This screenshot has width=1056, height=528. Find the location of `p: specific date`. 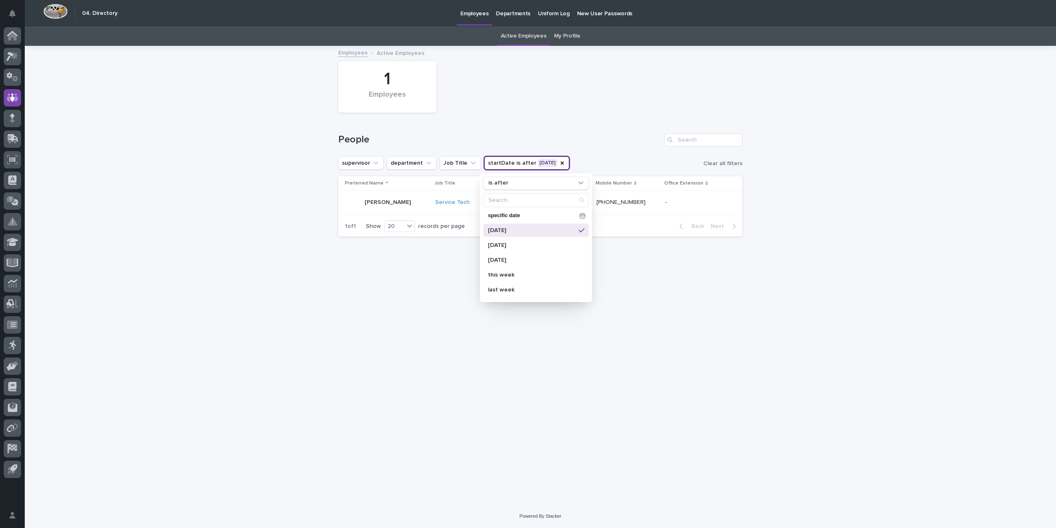

p: specific date is located at coordinates (532, 215).